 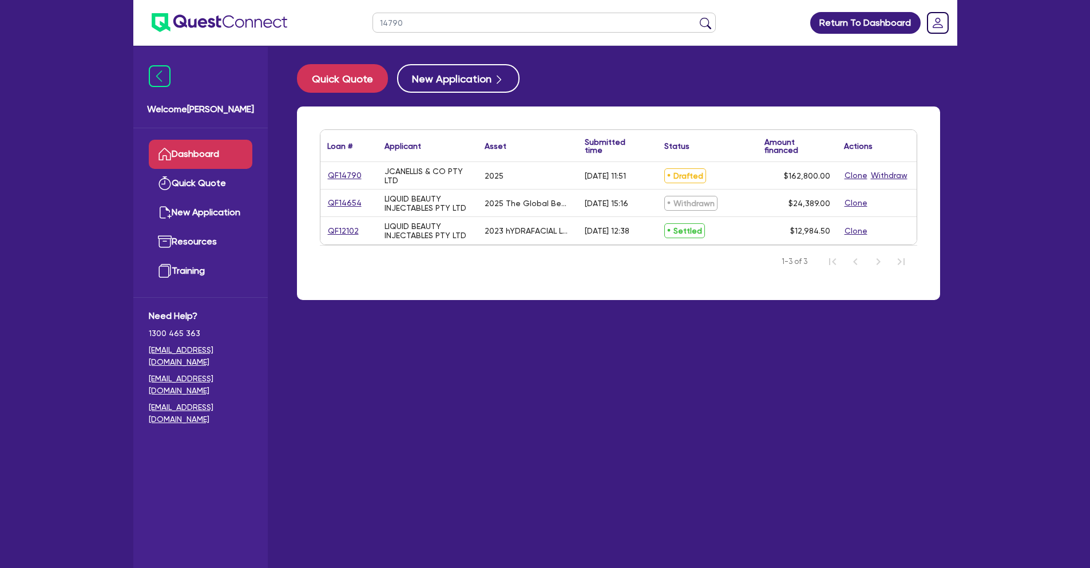 I want to click on a: QF14790, so click(x=345, y=175).